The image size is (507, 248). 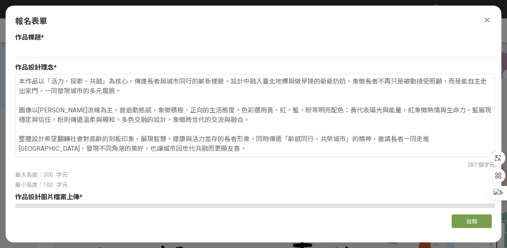 I want to click on button: 投稿, so click(x=472, y=222).